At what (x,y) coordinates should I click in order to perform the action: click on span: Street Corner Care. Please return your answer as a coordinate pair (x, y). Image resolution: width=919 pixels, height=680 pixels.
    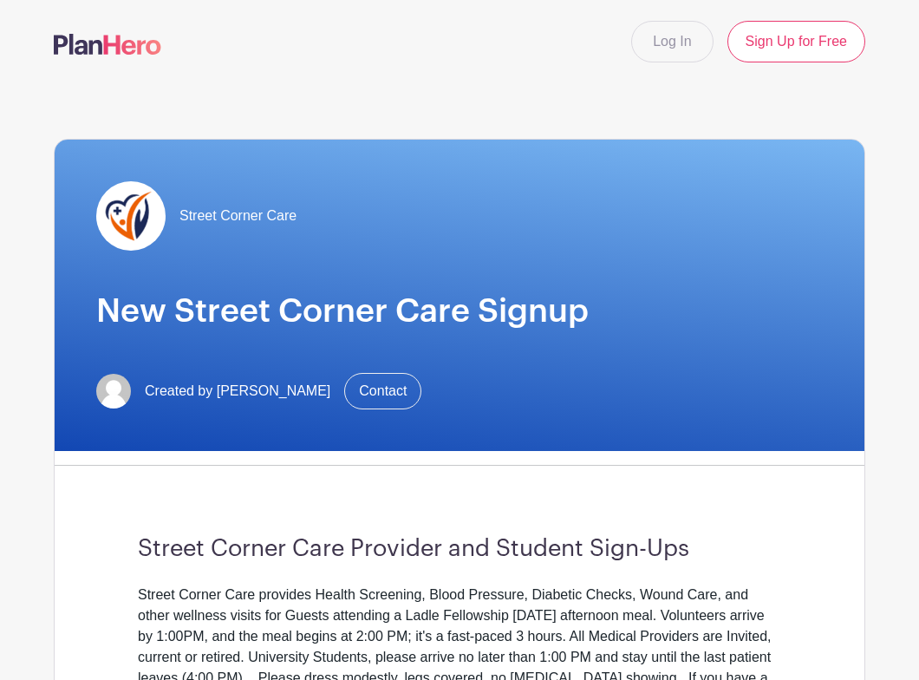
    Looking at the image, I should click on (238, 216).